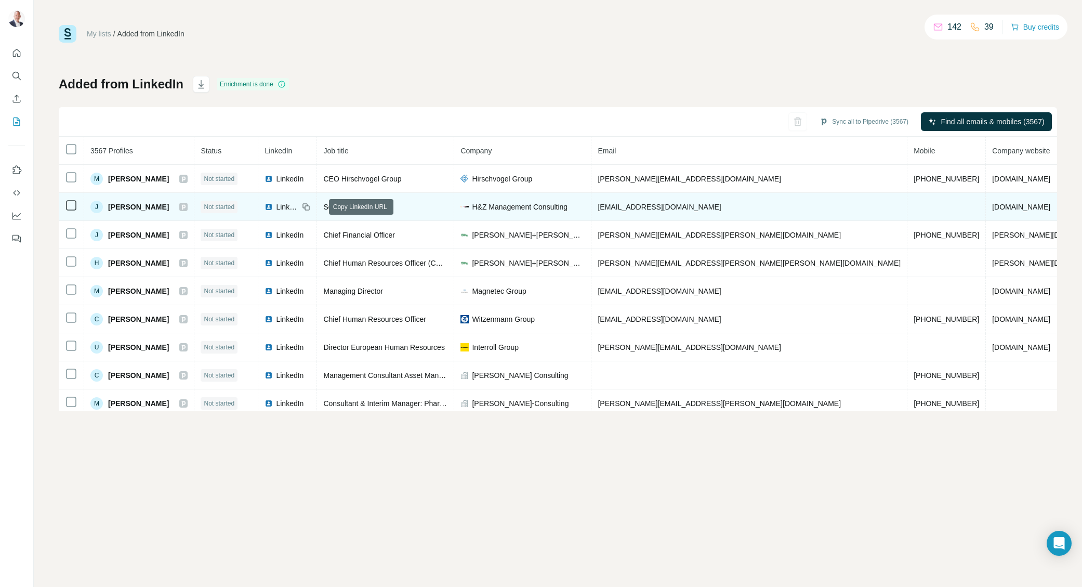  What do you see at coordinates (864, 122) in the screenshot?
I see `button: Sync all to Pipedrive (3567)` at bounding box center [864, 122].